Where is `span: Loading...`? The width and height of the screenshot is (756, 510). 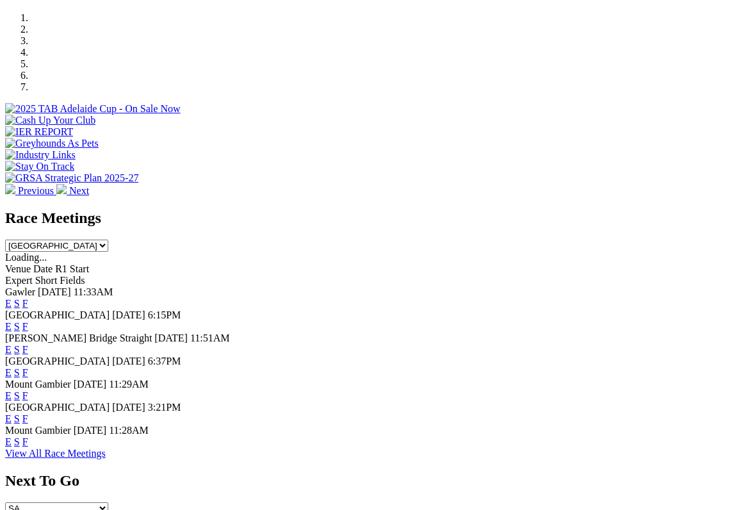 span: Loading... is located at coordinates (26, 257).